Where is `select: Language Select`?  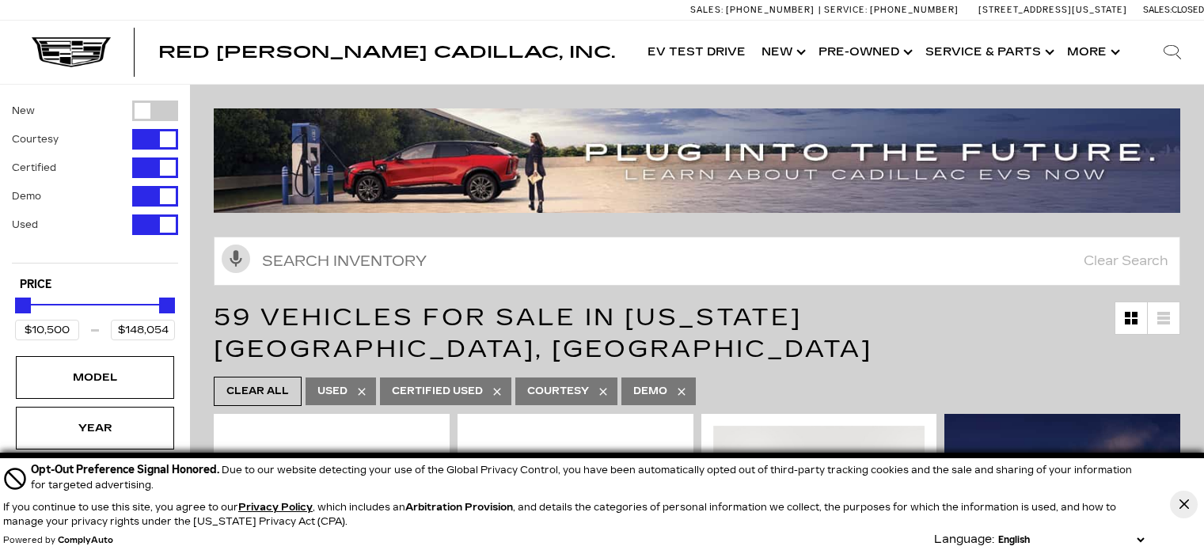 select: Language Select is located at coordinates (1071, 540).